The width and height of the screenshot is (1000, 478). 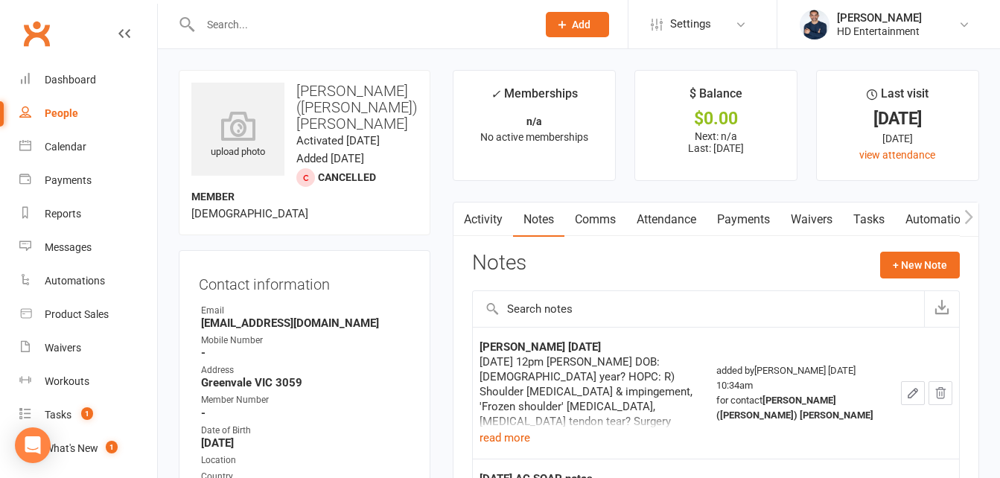 I want to click on span: Add, so click(x=581, y=25).